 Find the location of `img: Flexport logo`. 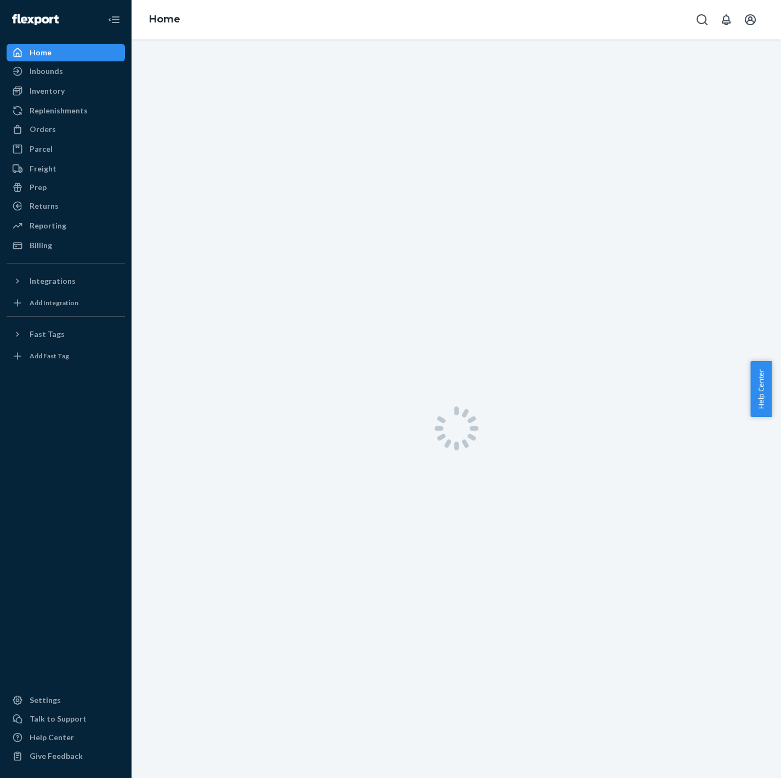

img: Flexport logo is located at coordinates (35, 20).